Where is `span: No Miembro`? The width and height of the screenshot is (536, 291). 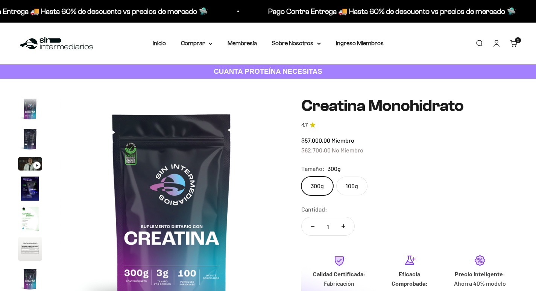
span: No Miembro is located at coordinates (348, 150).